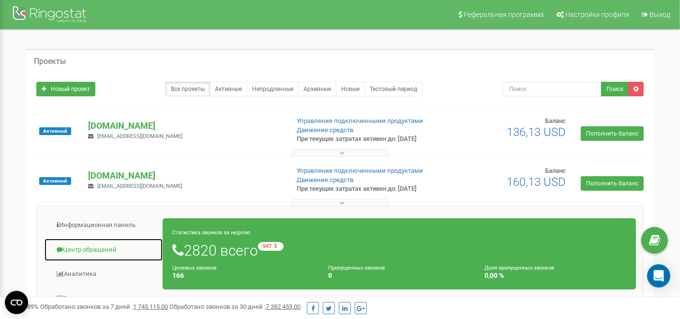 The width and height of the screenshot is (680, 319). Describe the element at coordinates (597, 15) in the screenshot. I see `span: Настройки профиля` at that location.